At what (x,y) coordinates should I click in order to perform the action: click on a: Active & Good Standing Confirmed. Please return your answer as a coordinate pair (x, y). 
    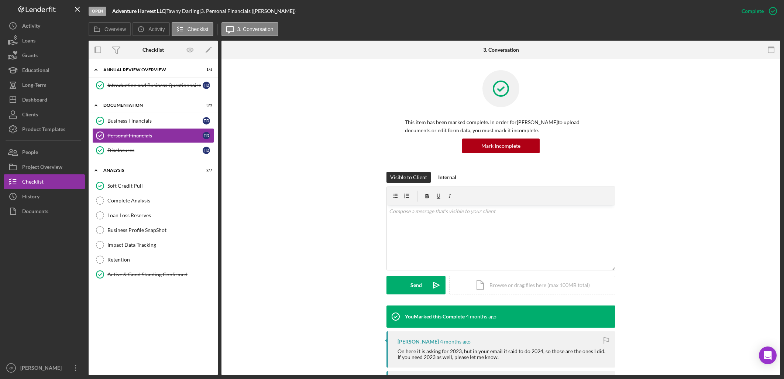
    Looking at the image, I should click on (153, 274).